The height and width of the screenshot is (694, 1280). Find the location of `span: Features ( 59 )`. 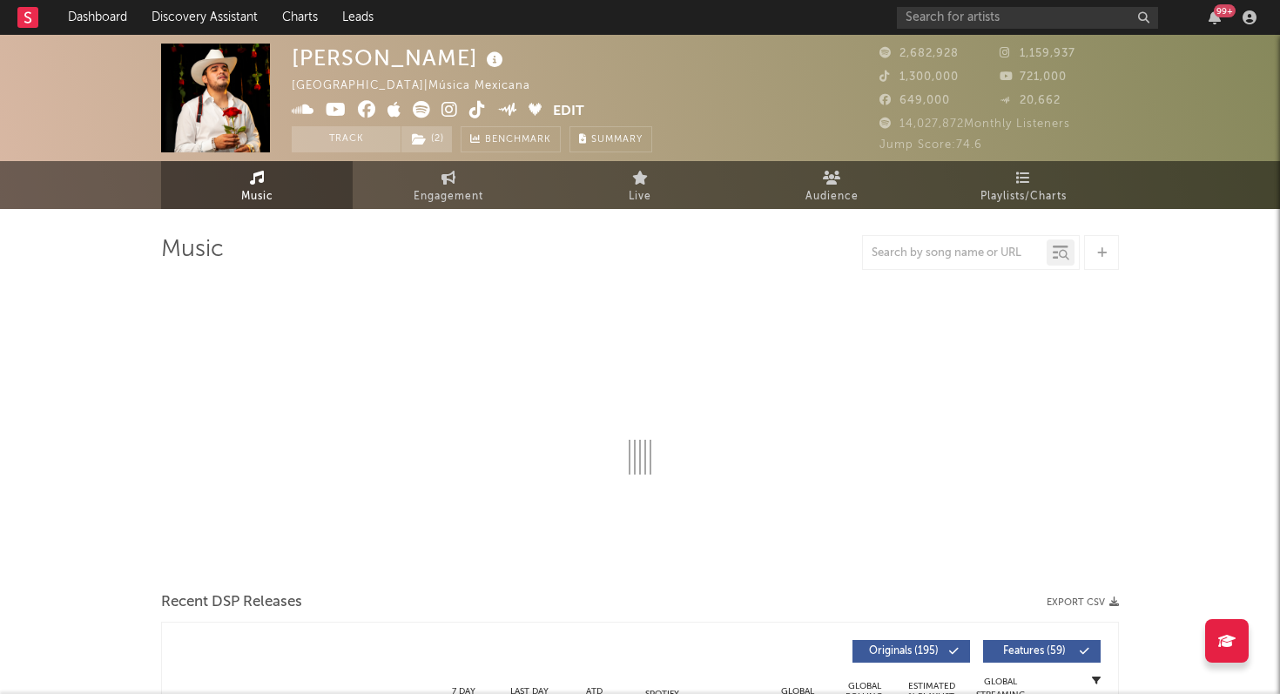

span: Features ( 59 ) is located at coordinates (1034, 651).